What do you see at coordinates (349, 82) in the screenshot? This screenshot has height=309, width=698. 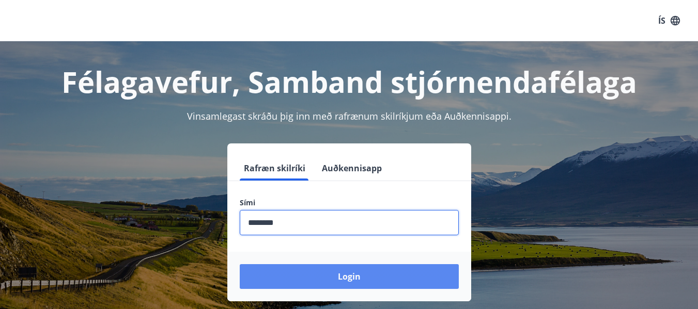 I see `h1: Félagavefur, Samband stjórnendafélaga` at bounding box center [349, 82].